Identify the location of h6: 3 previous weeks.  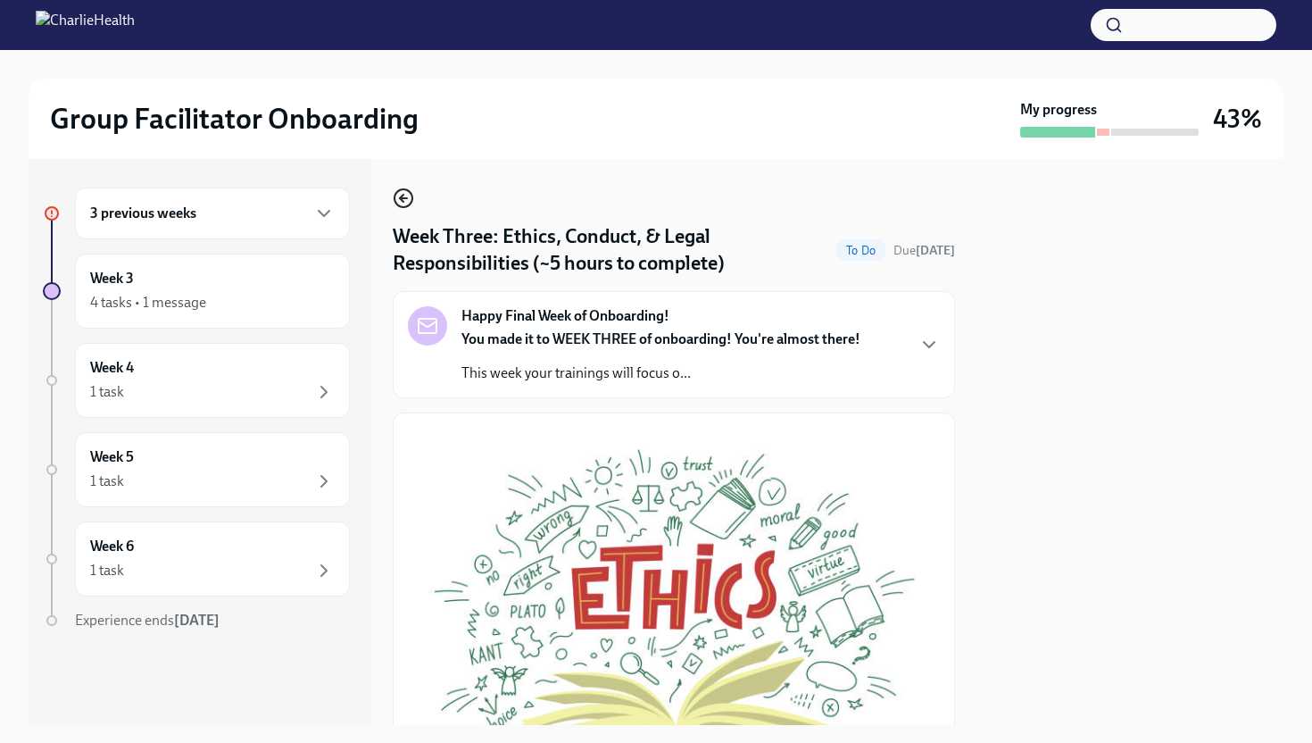
(143, 213).